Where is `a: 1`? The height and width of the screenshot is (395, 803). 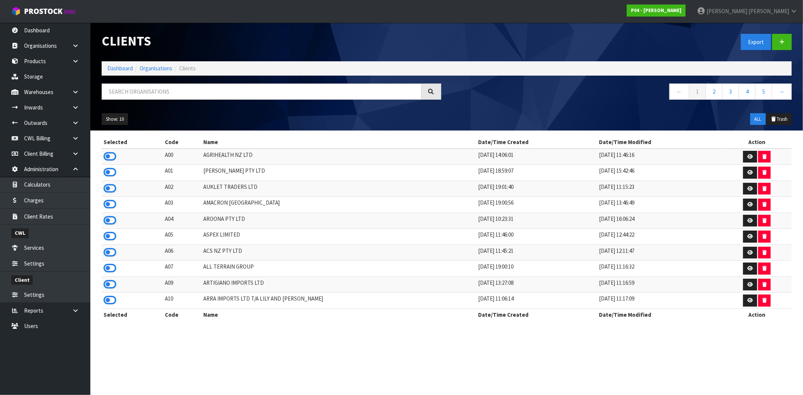 a: 1 is located at coordinates (697, 91).